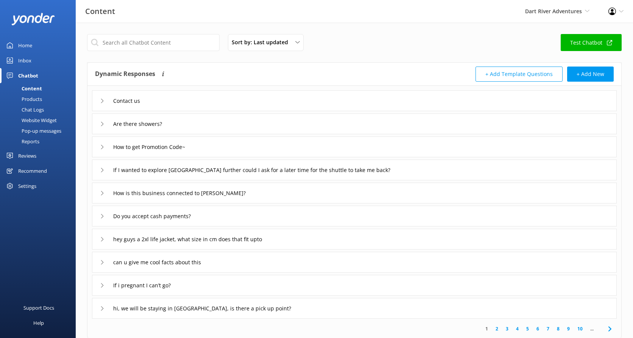  Describe the element at coordinates (40, 120) in the screenshot. I see `a: Website Widget` at that location.